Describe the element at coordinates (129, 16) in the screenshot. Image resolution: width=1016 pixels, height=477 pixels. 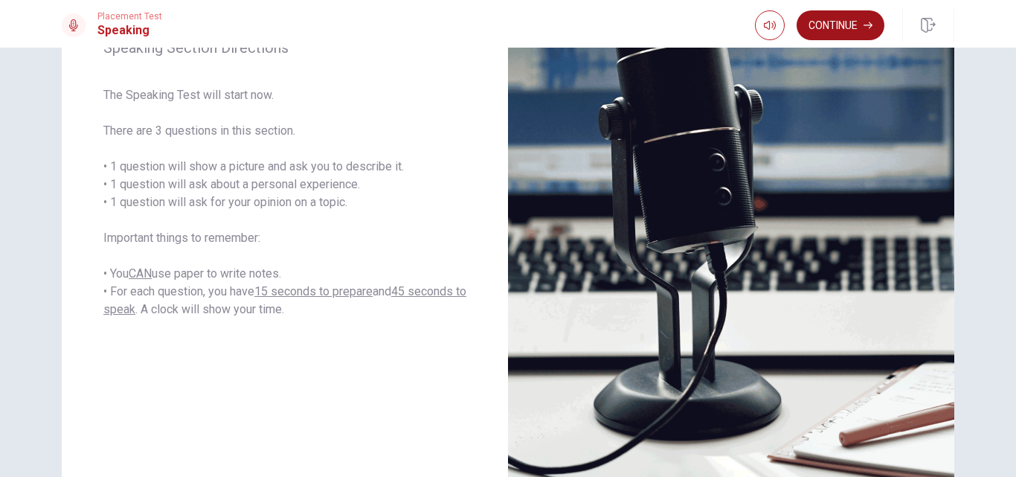
I see `span: Placement Test` at that location.